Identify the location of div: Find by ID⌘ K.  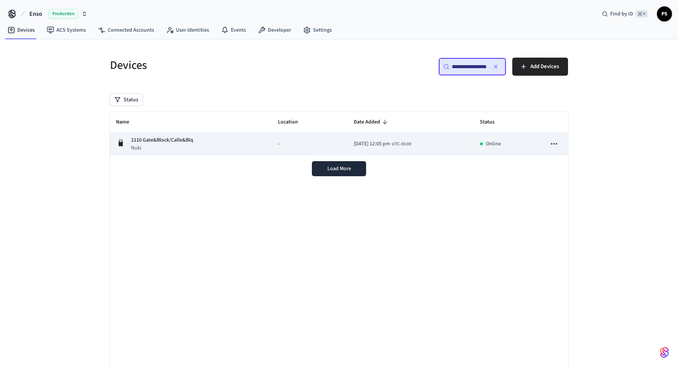
(625, 14).